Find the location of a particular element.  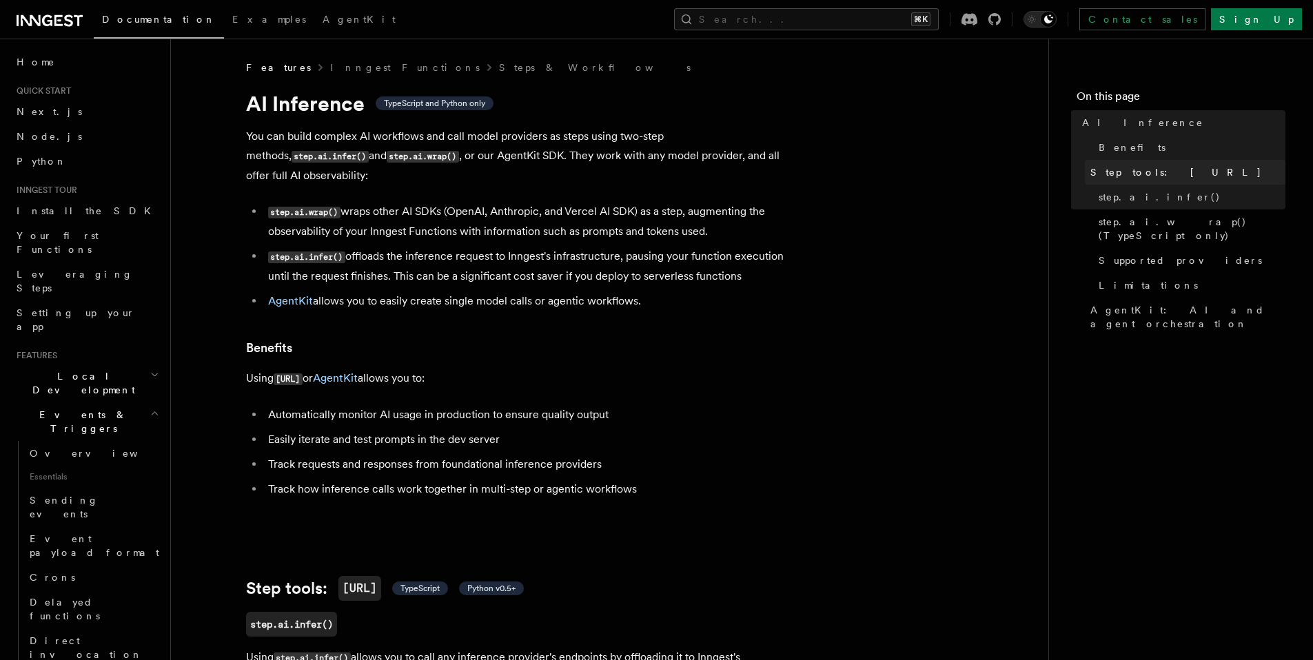

a: Install the SDK is located at coordinates (86, 211).